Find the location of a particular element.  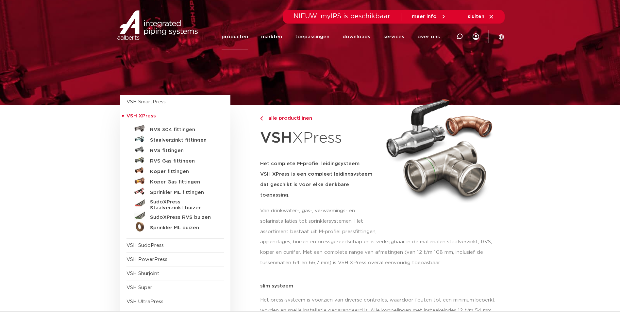

h5: SudoXPress Staalverzinkt buizen is located at coordinates (182, 205).